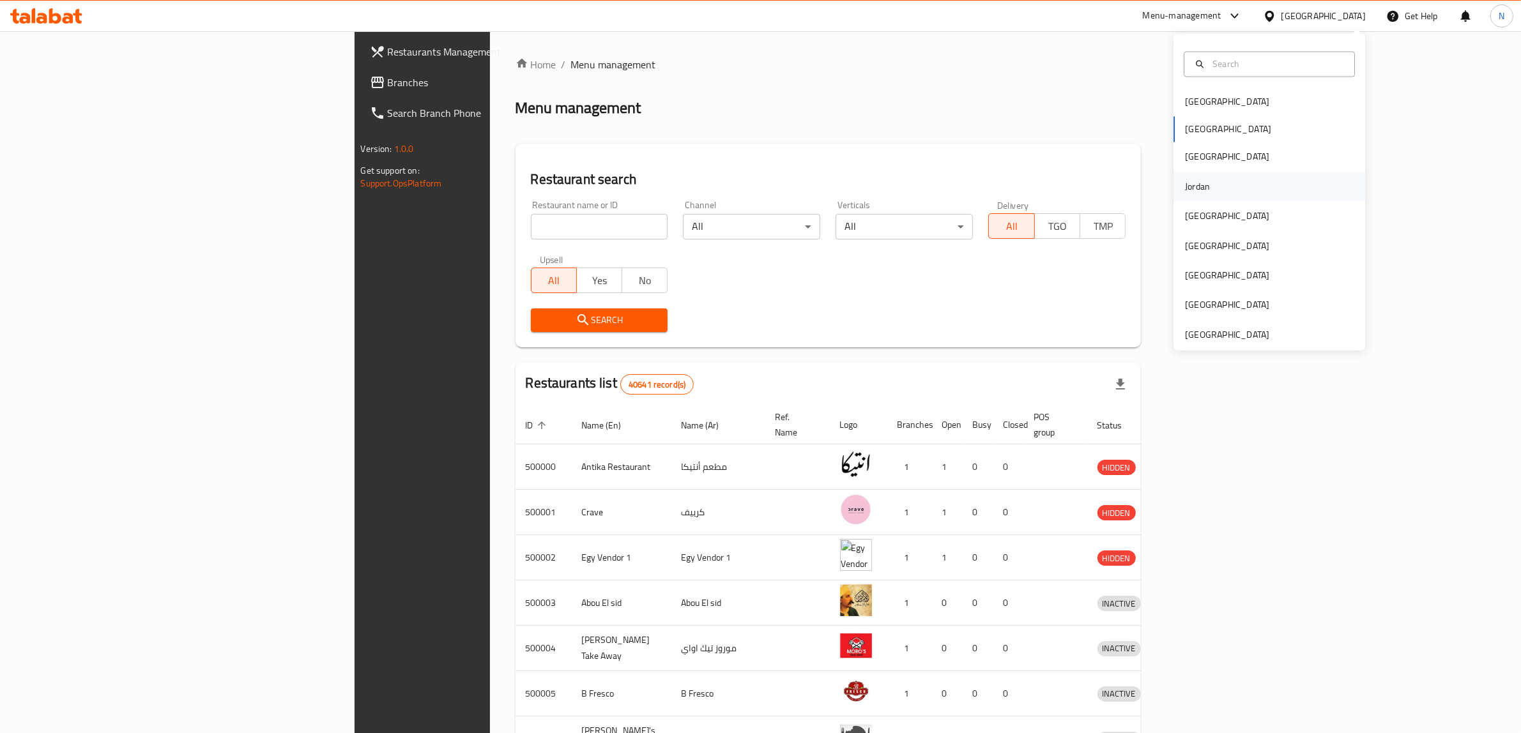 The image size is (1521, 733). What do you see at coordinates (599, 280) in the screenshot?
I see `button: Yes` at bounding box center [599, 280].